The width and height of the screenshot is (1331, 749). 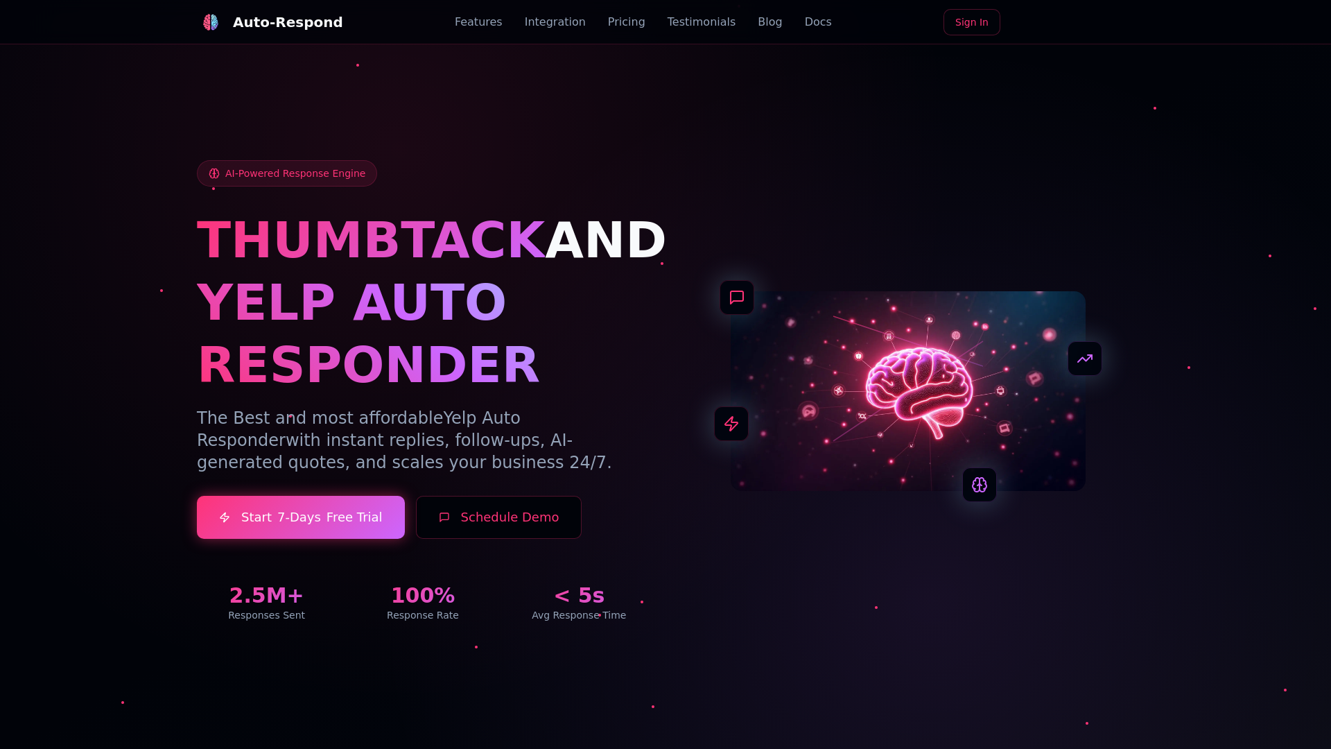 I want to click on a: Pricing, so click(x=627, y=22).